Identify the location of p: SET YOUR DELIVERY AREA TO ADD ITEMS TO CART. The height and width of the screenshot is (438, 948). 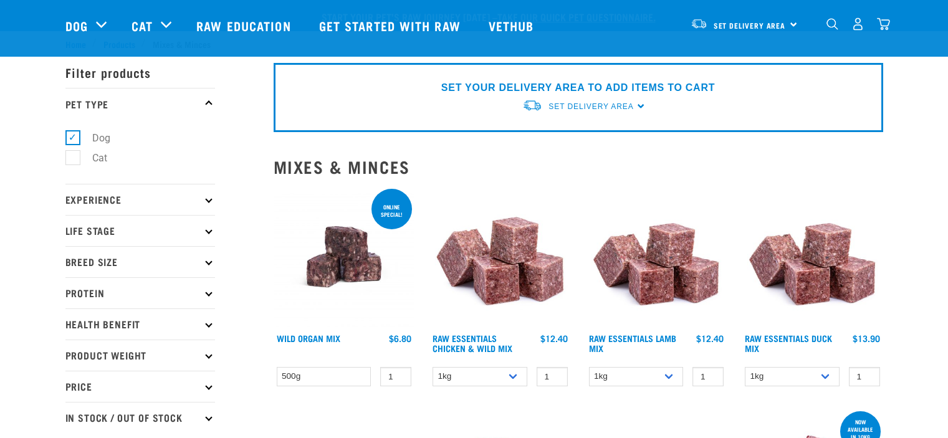
(578, 88).